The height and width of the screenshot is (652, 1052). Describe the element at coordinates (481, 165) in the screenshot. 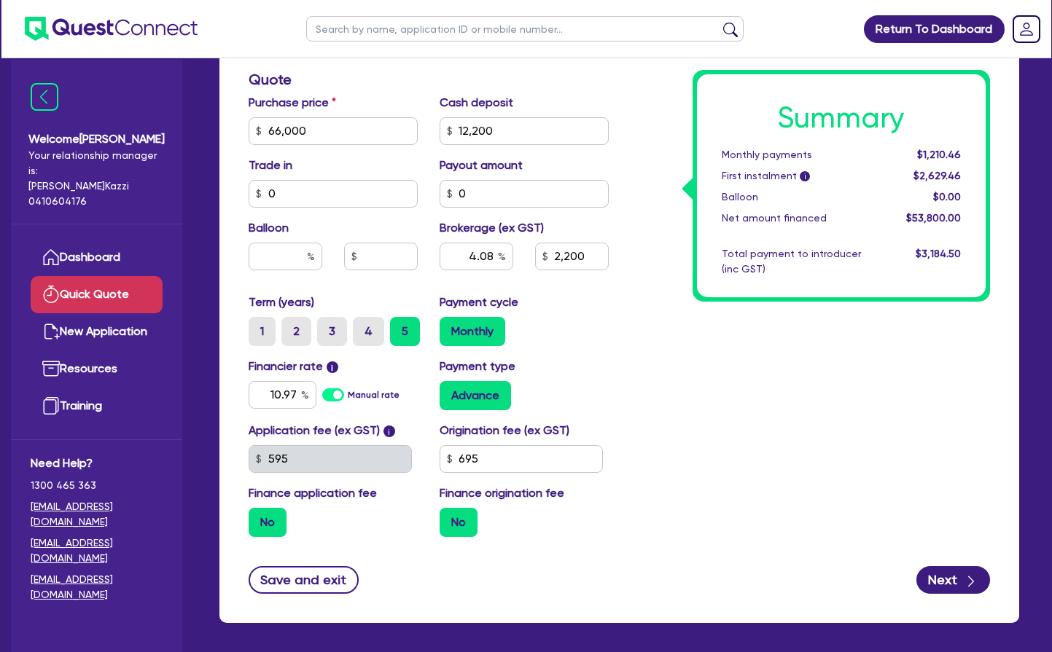

I see `label: Payout amount` at that location.